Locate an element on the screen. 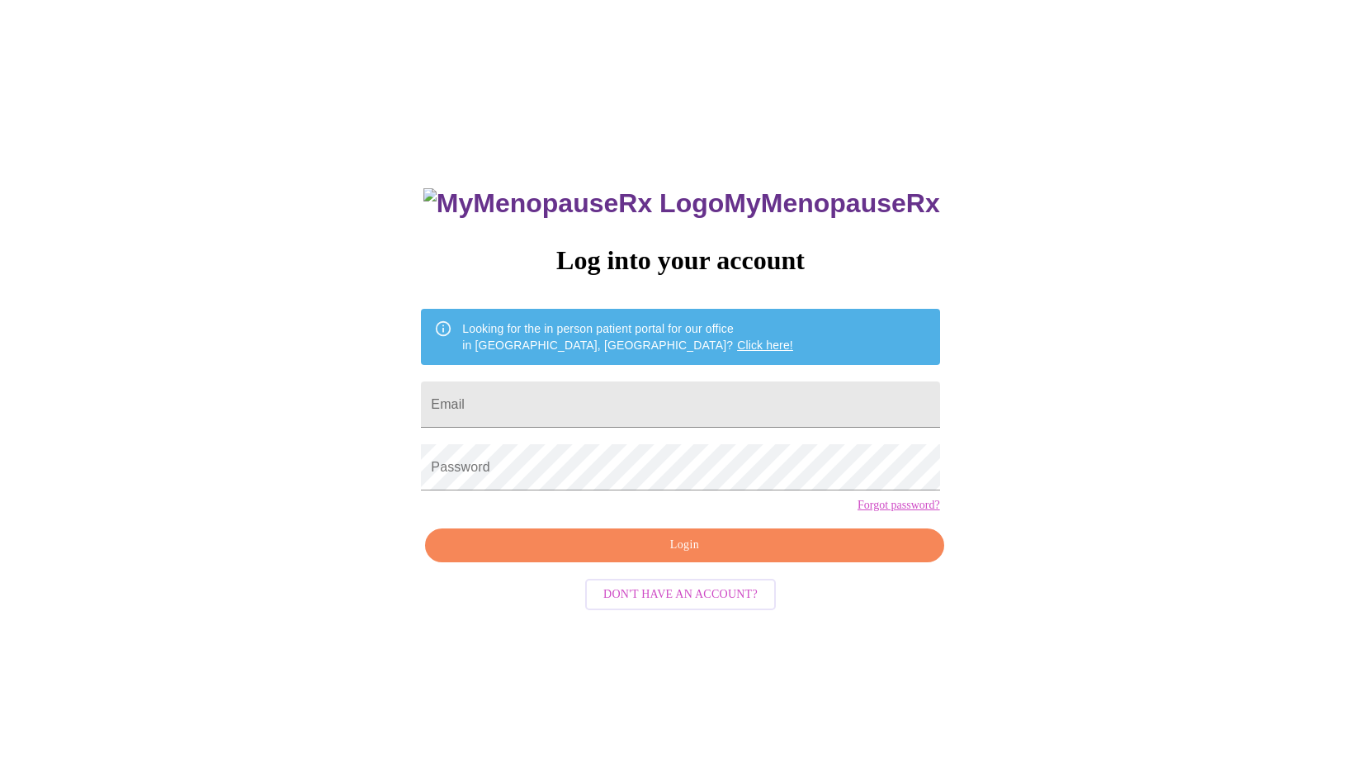 The width and height of the screenshot is (1361, 777). h3: MyMenopauseRx is located at coordinates (682, 203).